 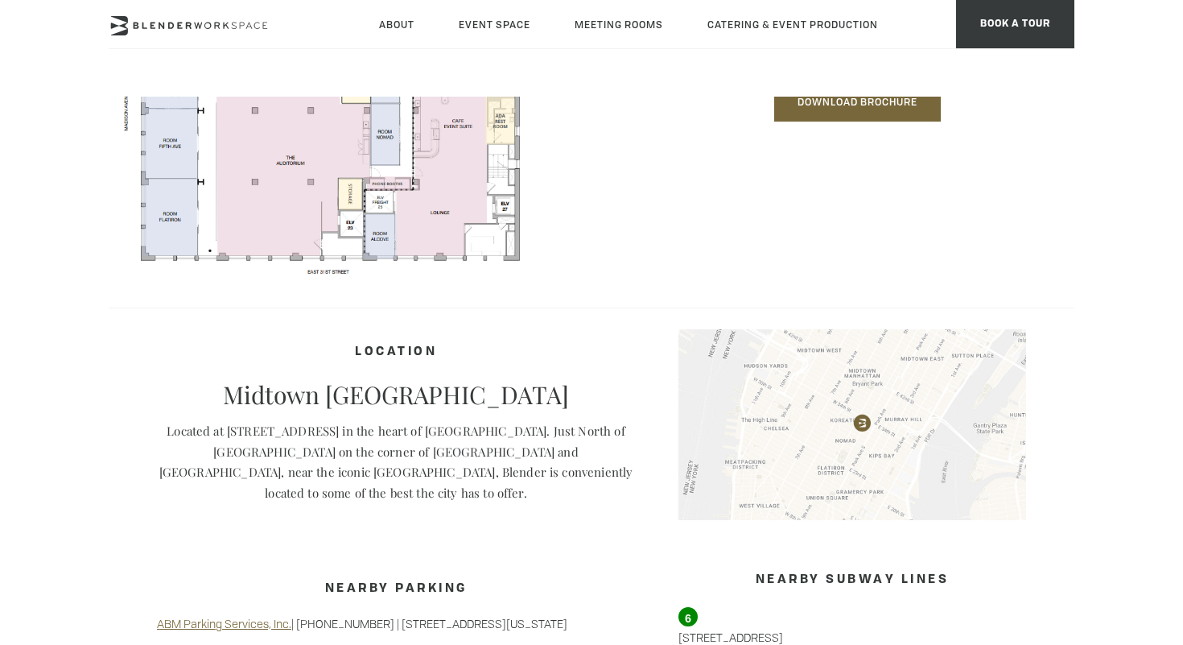 I want to click on h4: Location, so click(x=396, y=353).